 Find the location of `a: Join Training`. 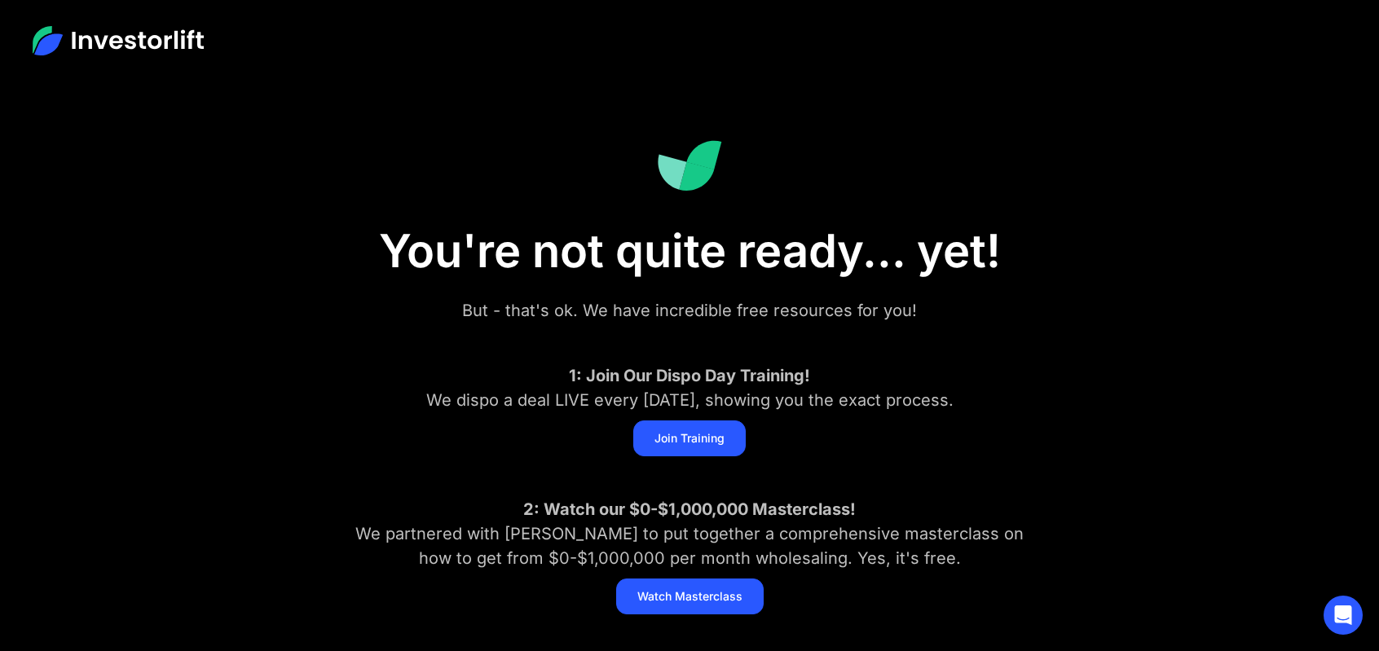

a: Join Training is located at coordinates (689, 438).